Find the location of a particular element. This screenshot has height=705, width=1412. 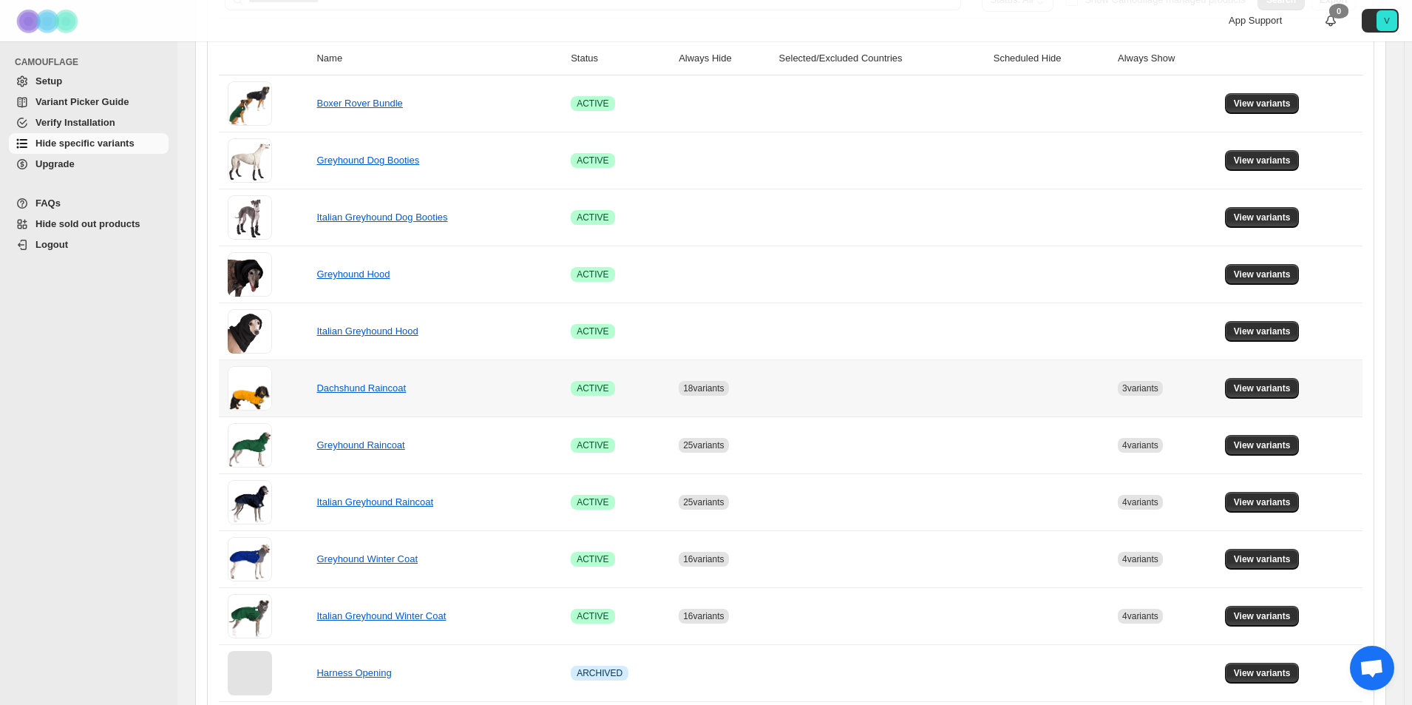

span: ARCHIVED is located at coordinates (600, 673).